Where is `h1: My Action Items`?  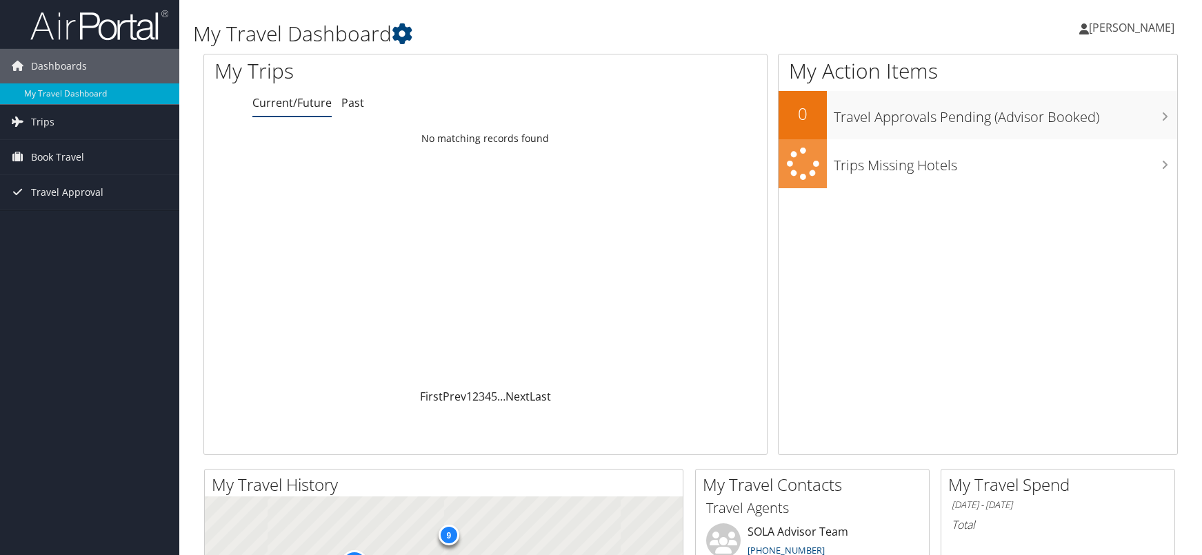 h1: My Action Items is located at coordinates (978, 71).